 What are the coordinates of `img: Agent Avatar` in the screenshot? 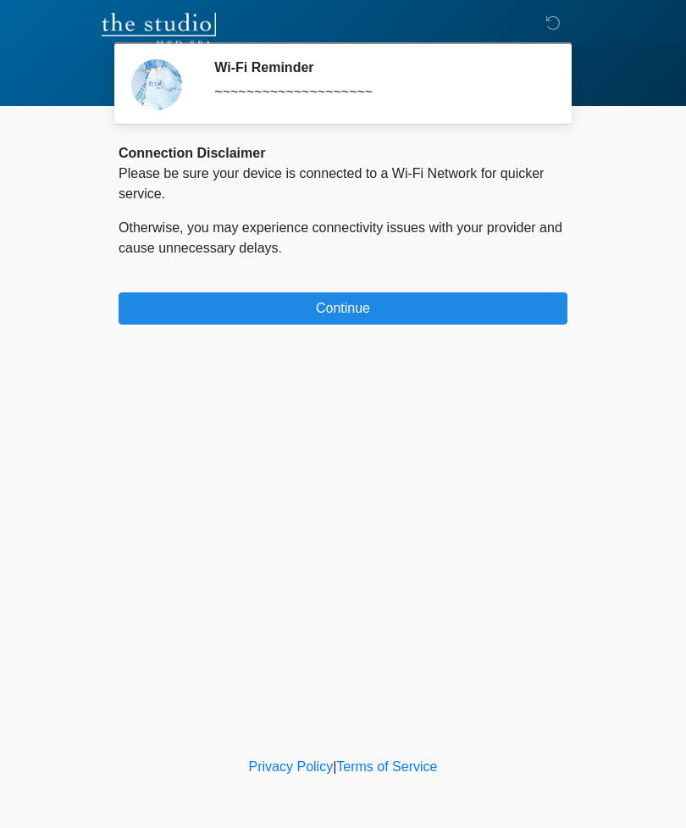 It's located at (157, 85).